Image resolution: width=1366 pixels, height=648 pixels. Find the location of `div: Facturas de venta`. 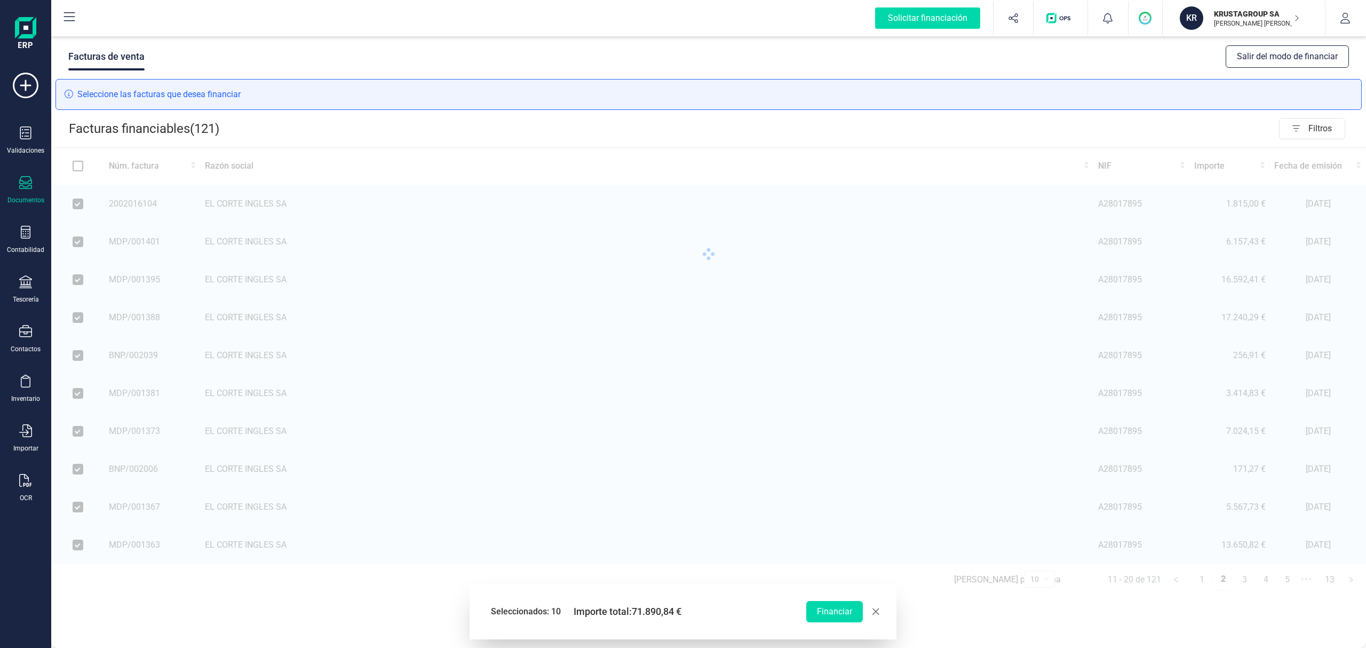

div: Facturas de venta is located at coordinates (106, 57).